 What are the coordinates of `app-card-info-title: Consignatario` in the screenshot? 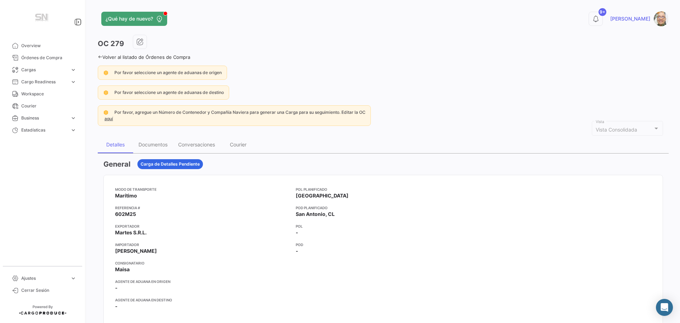 It's located at (203, 263).